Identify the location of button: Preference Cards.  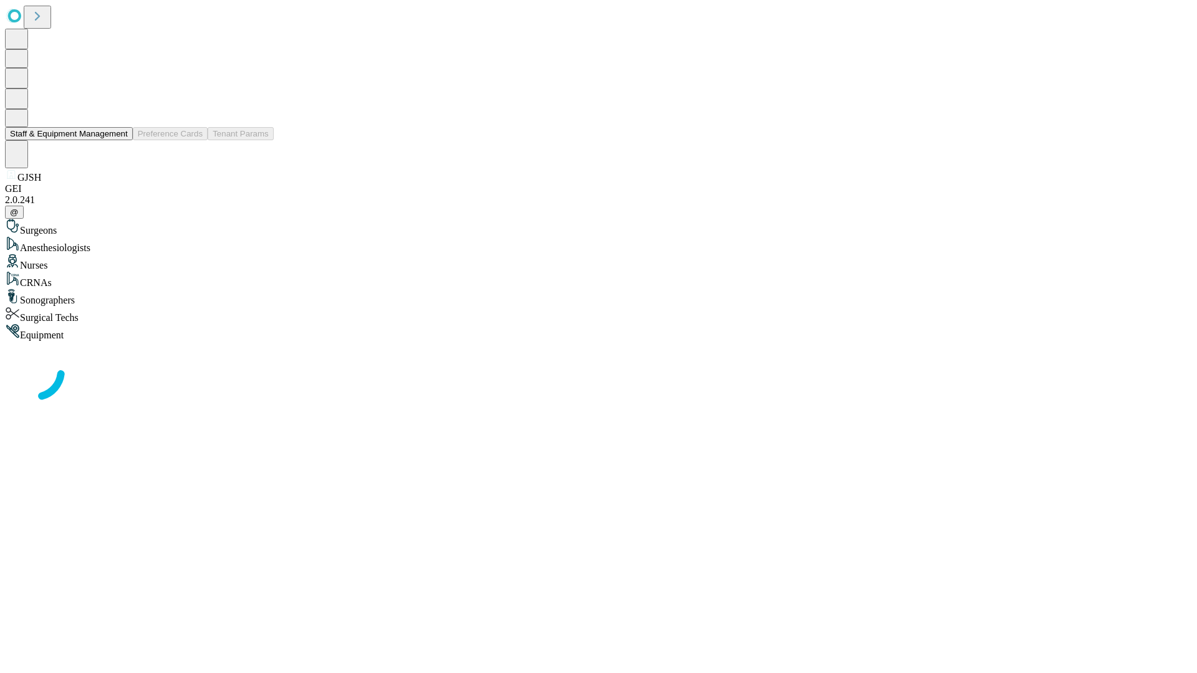
(170, 133).